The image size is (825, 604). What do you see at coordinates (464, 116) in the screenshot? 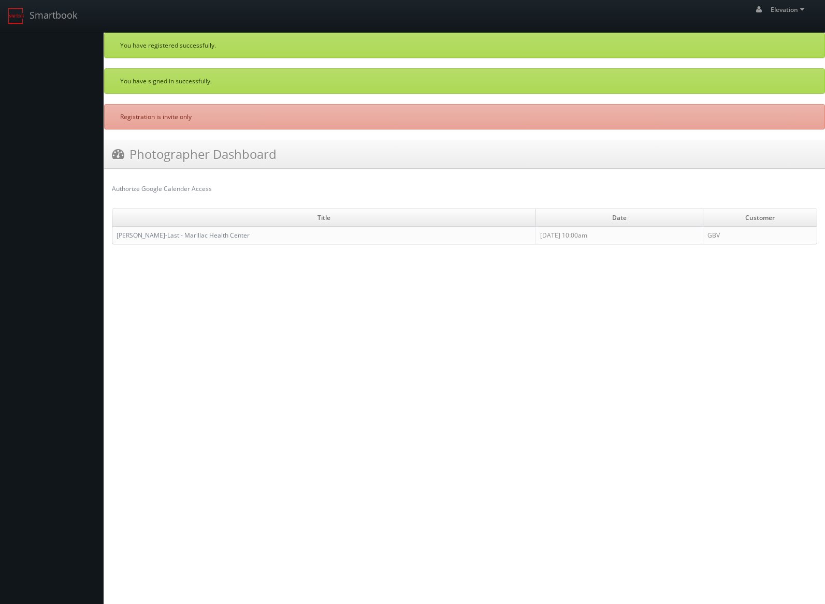
I see `p: Registration is invite only` at bounding box center [464, 116].